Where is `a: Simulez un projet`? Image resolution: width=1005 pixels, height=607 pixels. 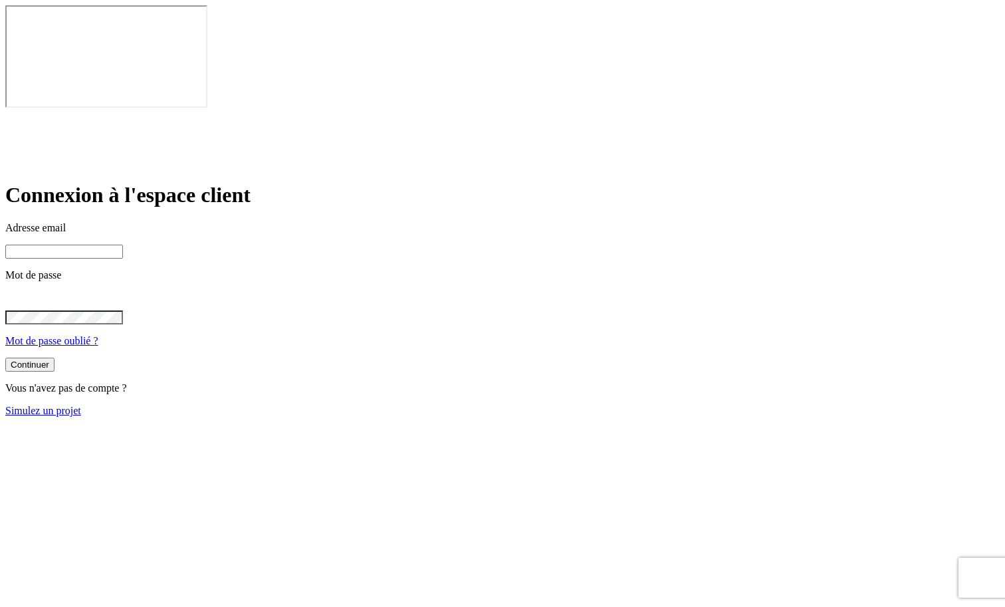 a: Simulez un projet is located at coordinates (43, 410).